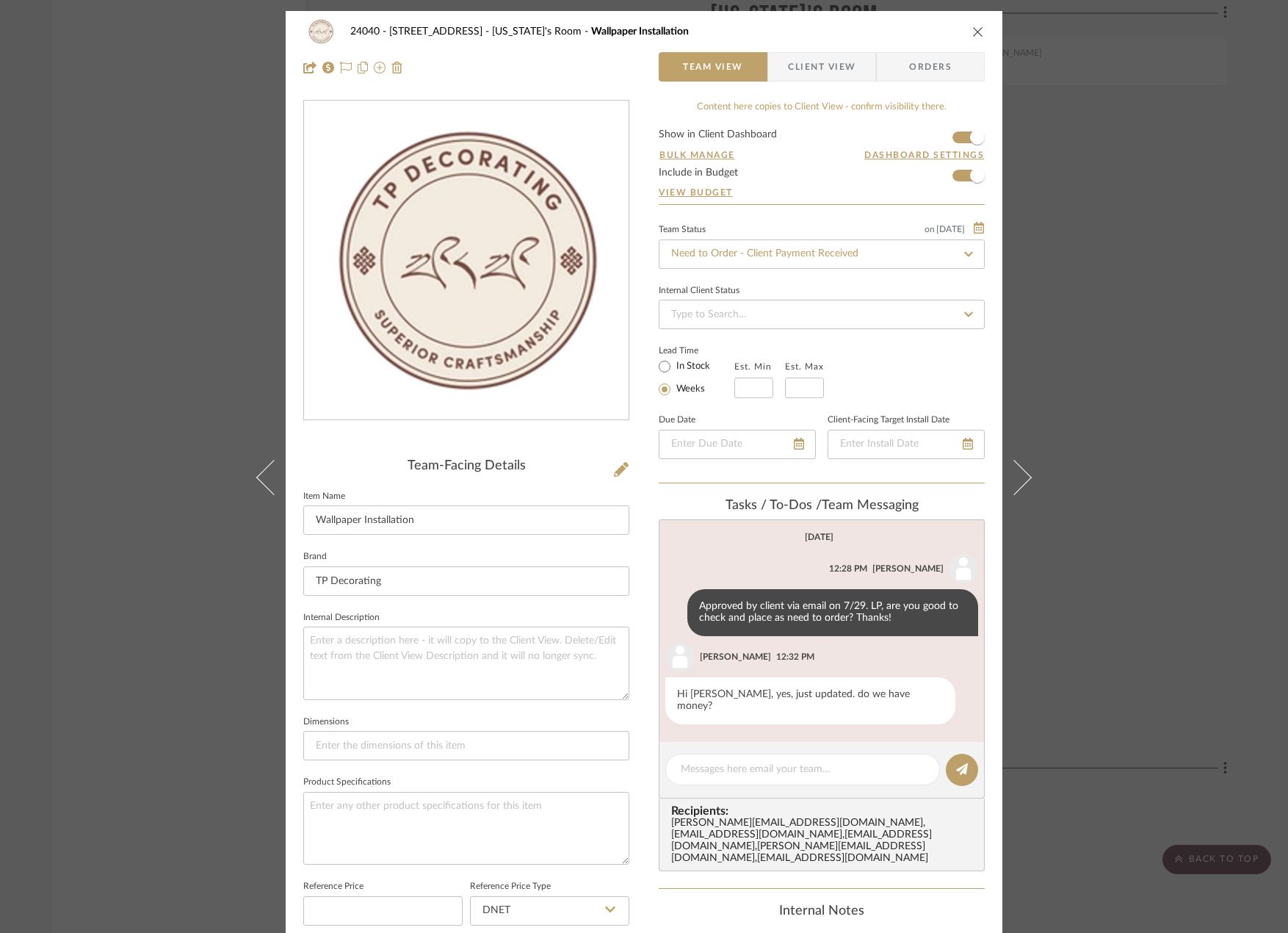 The width and height of the screenshot is (1288, 933). Describe the element at coordinates (467, 467) in the screenshot. I see `div: Team-Facing Details` at that location.